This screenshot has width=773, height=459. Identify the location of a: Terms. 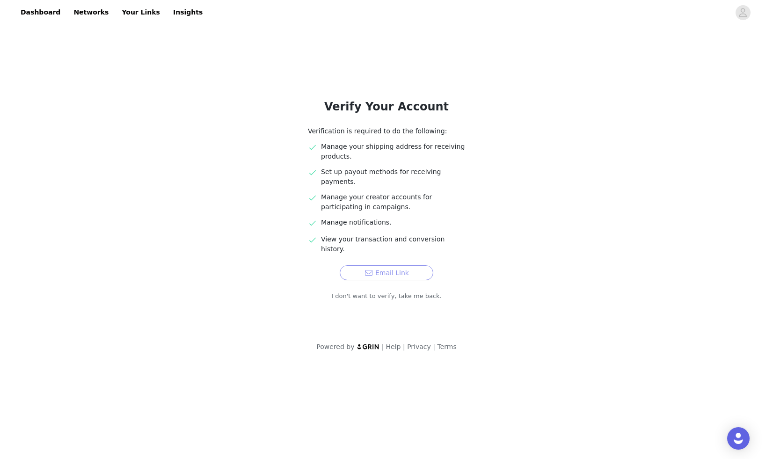
(447, 347).